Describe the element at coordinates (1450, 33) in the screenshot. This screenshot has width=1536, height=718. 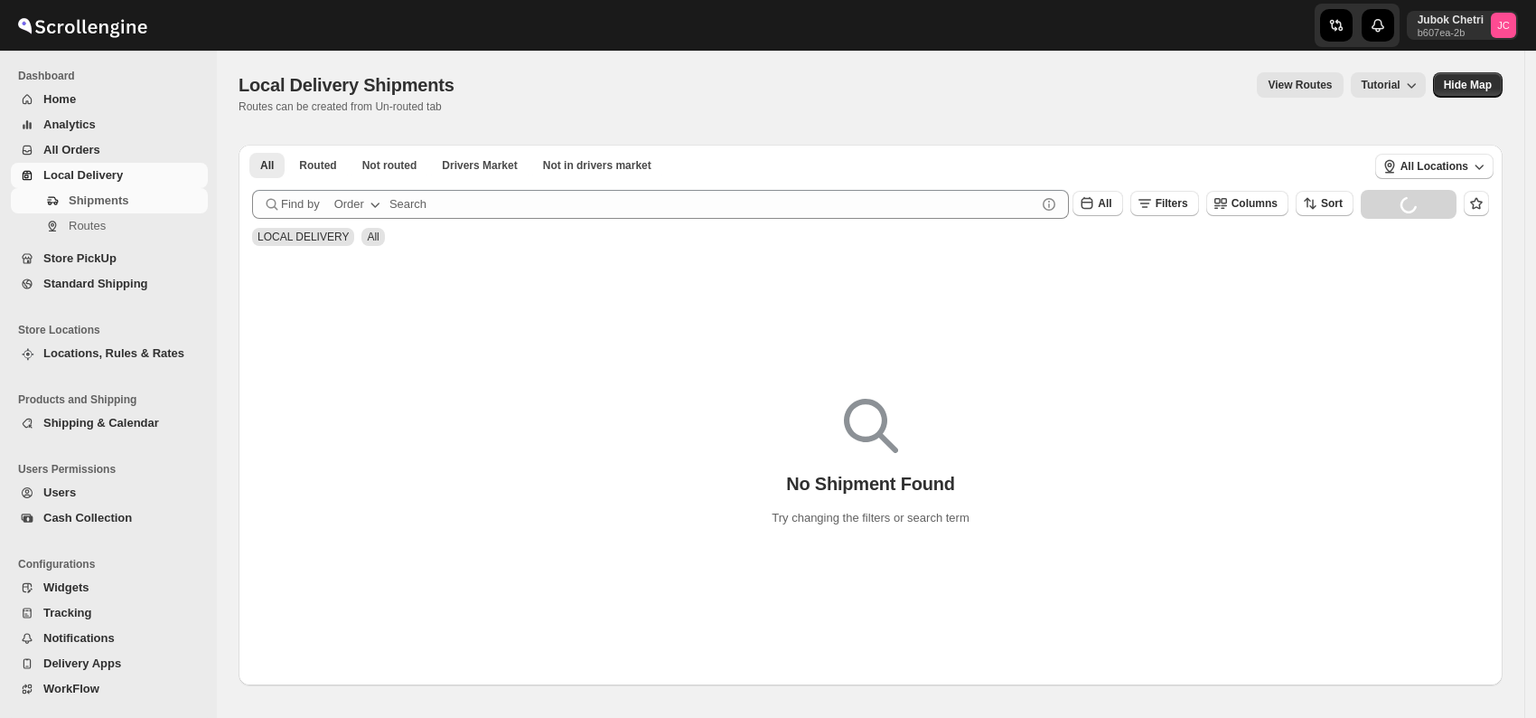
I see `p: b607ea-2b` at that location.